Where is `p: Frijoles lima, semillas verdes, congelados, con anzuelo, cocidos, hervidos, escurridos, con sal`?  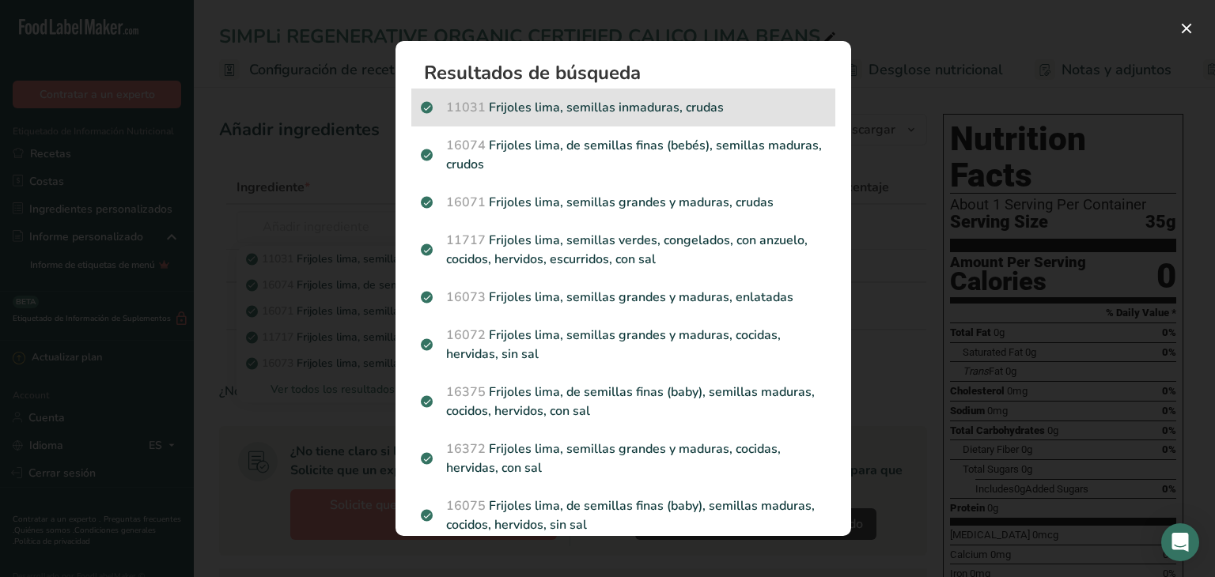
p: Frijoles lima, semillas verdes, congelados, con anzuelo, cocidos, hervidos, escurridos, con sal is located at coordinates (623, 250).